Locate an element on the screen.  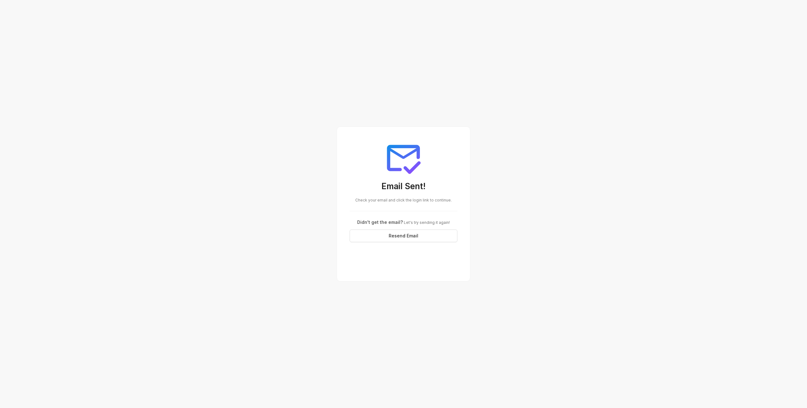
button: Resend Email is located at coordinates (403, 236).